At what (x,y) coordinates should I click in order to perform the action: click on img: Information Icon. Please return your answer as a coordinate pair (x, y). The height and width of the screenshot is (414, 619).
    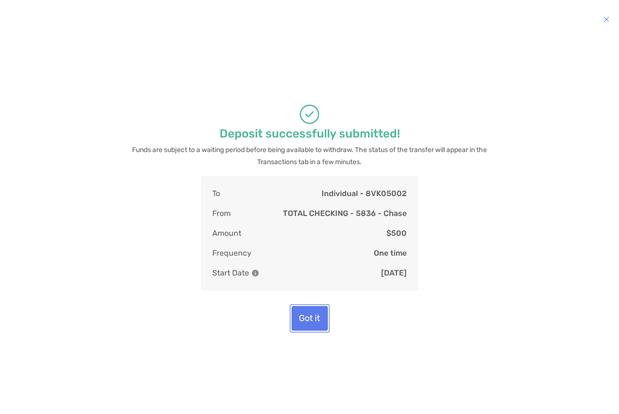
    Looking at the image, I should click on (255, 273).